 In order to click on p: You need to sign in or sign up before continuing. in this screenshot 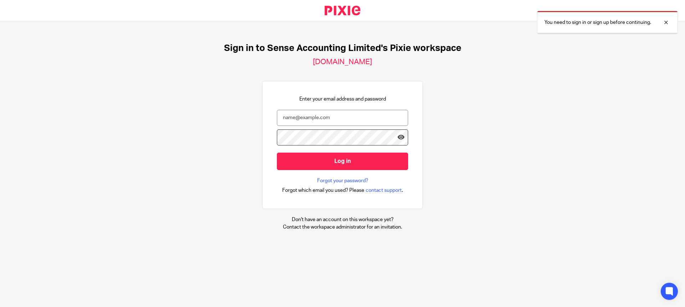, I will do `click(597, 22)`.